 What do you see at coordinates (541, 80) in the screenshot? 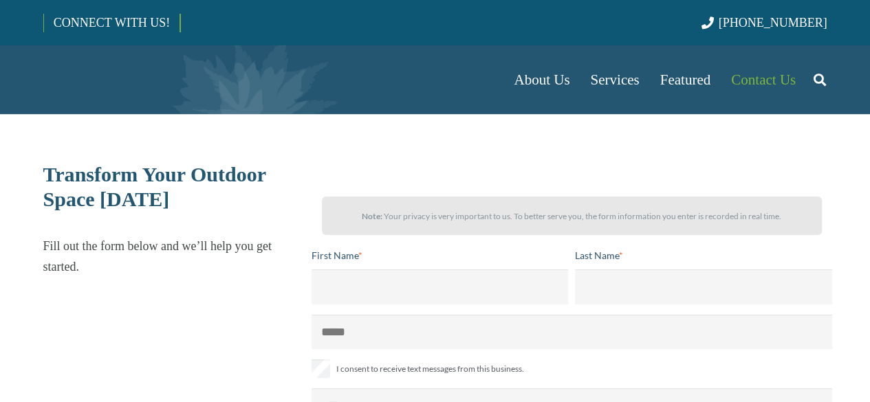
I see `span: About Us` at bounding box center [541, 80].